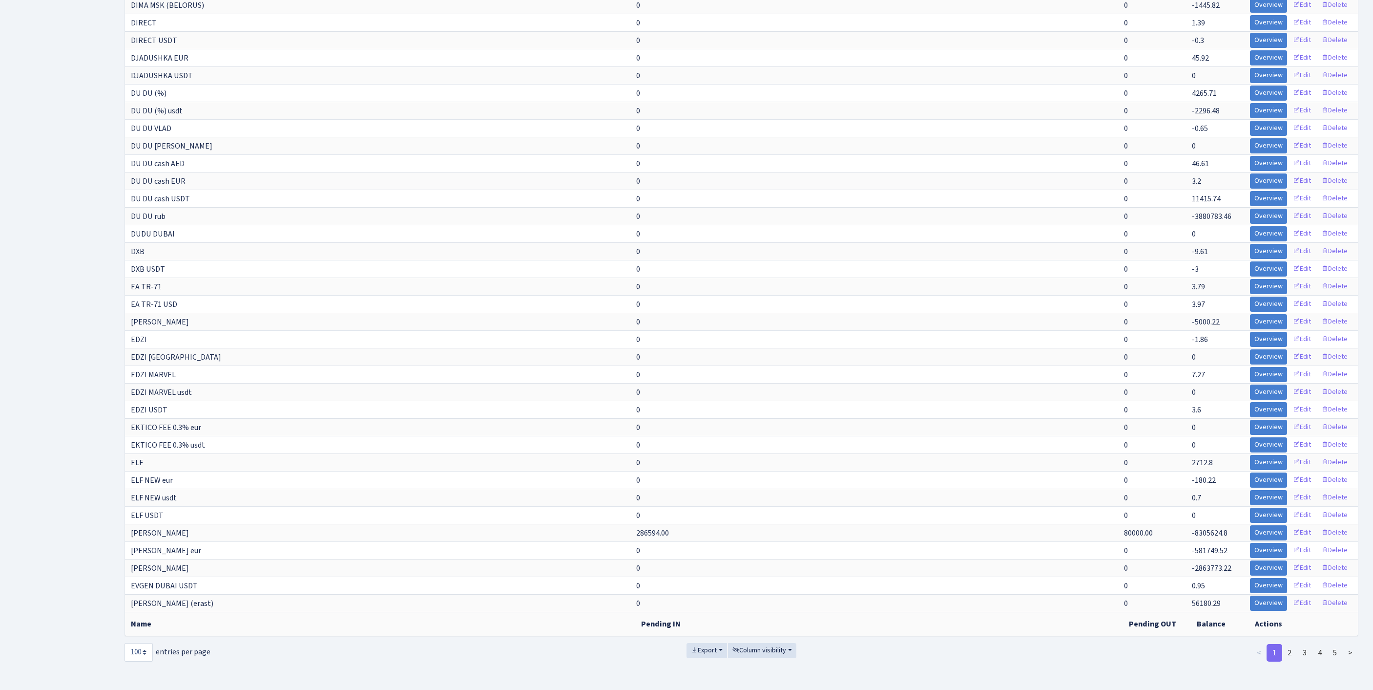 The width and height of the screenshot is (1373, 690). I want to click on span: 46.61, so click(1200, 164).